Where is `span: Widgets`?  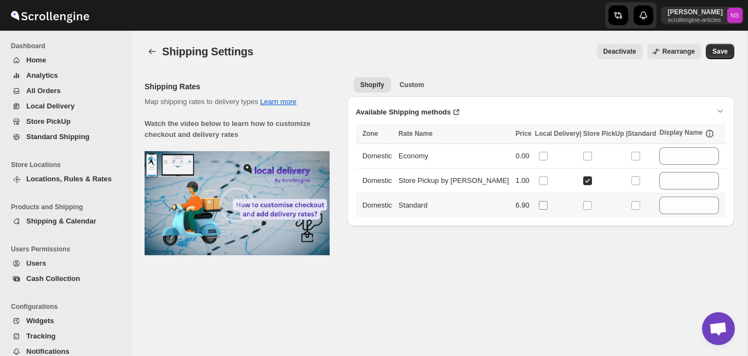
span: Widgets is located at coordinates (40, 320).